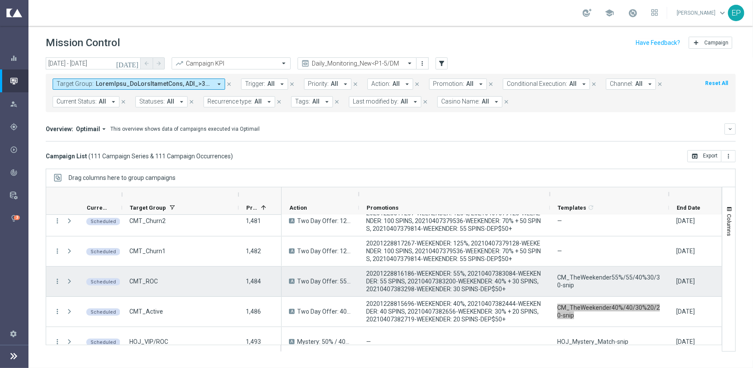  I want to click on span: Optimail, so click(88, 129).